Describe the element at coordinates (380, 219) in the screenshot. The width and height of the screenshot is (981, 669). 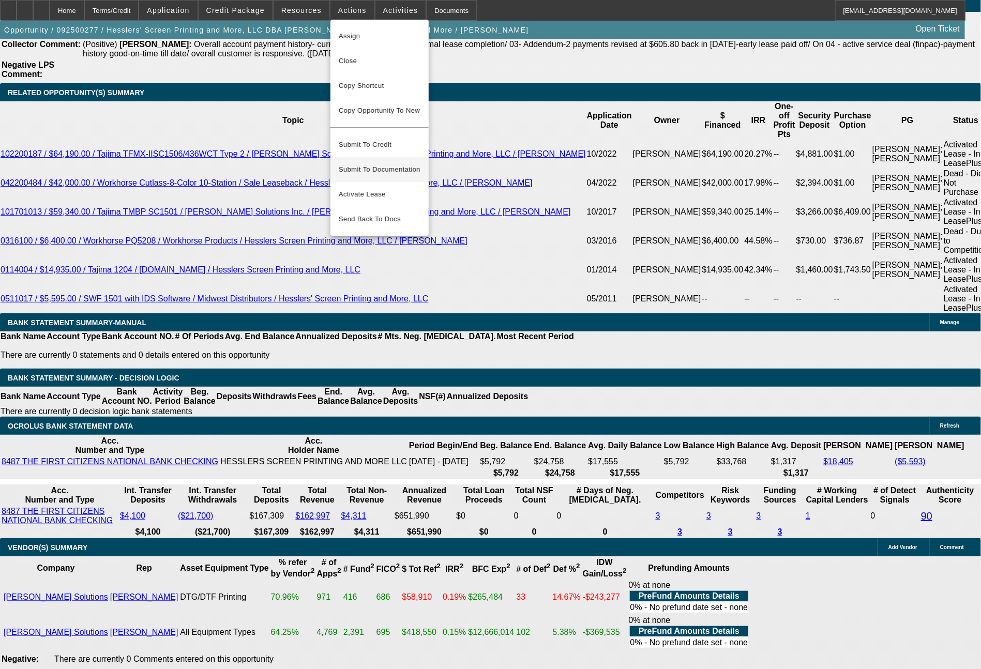
I see `span: Send Back To Docs` at that location.